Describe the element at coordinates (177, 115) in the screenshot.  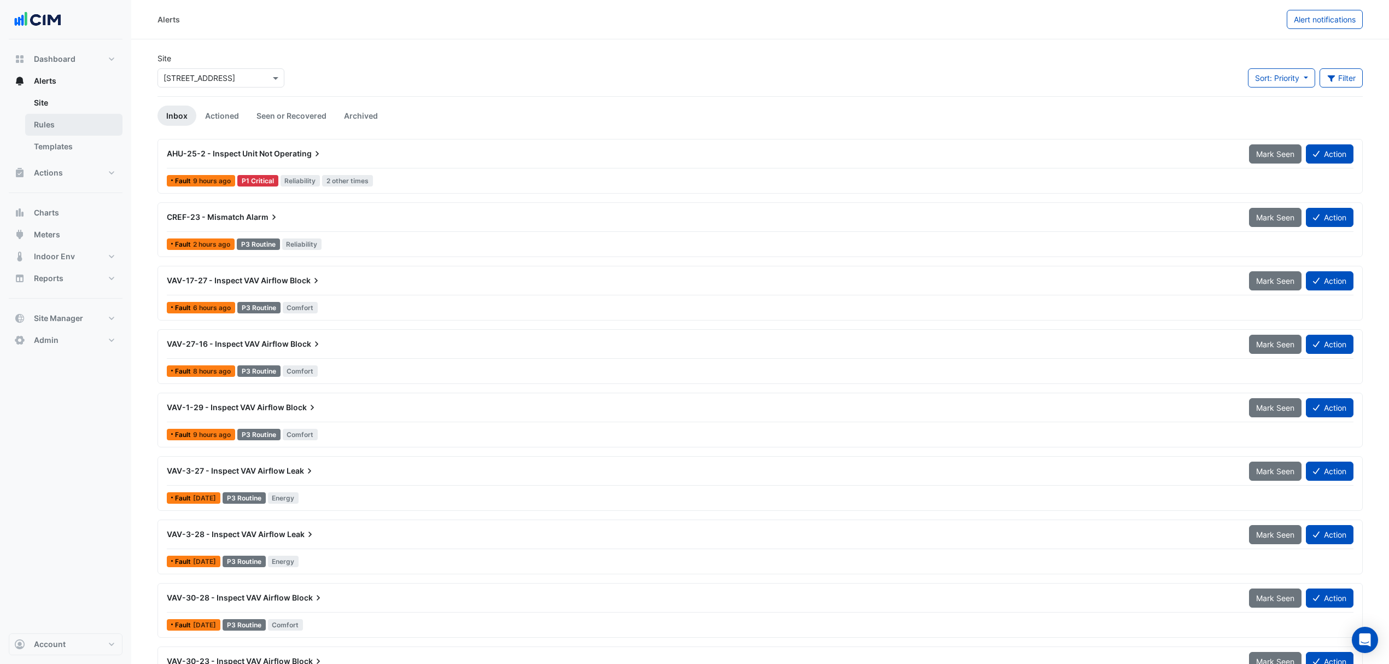
I see `a: Inbox` at that location.